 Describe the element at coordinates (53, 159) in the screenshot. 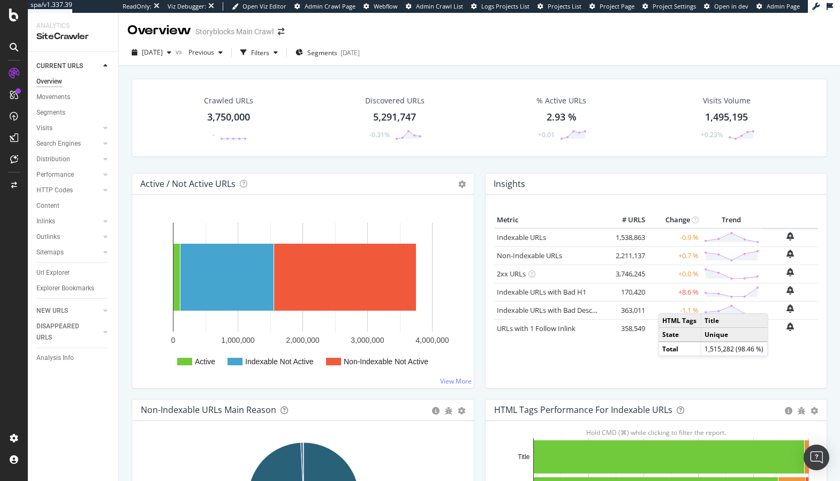

I see `div: Distribution` at that location.